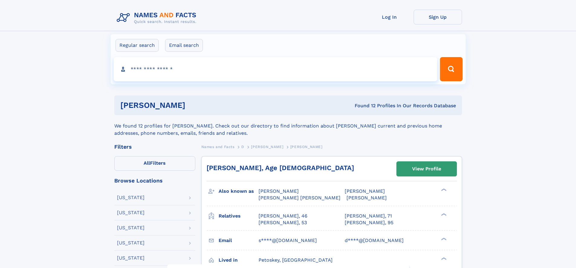 The image size is (576, 268). I want to click on button: Search Button, so click(451, 69).